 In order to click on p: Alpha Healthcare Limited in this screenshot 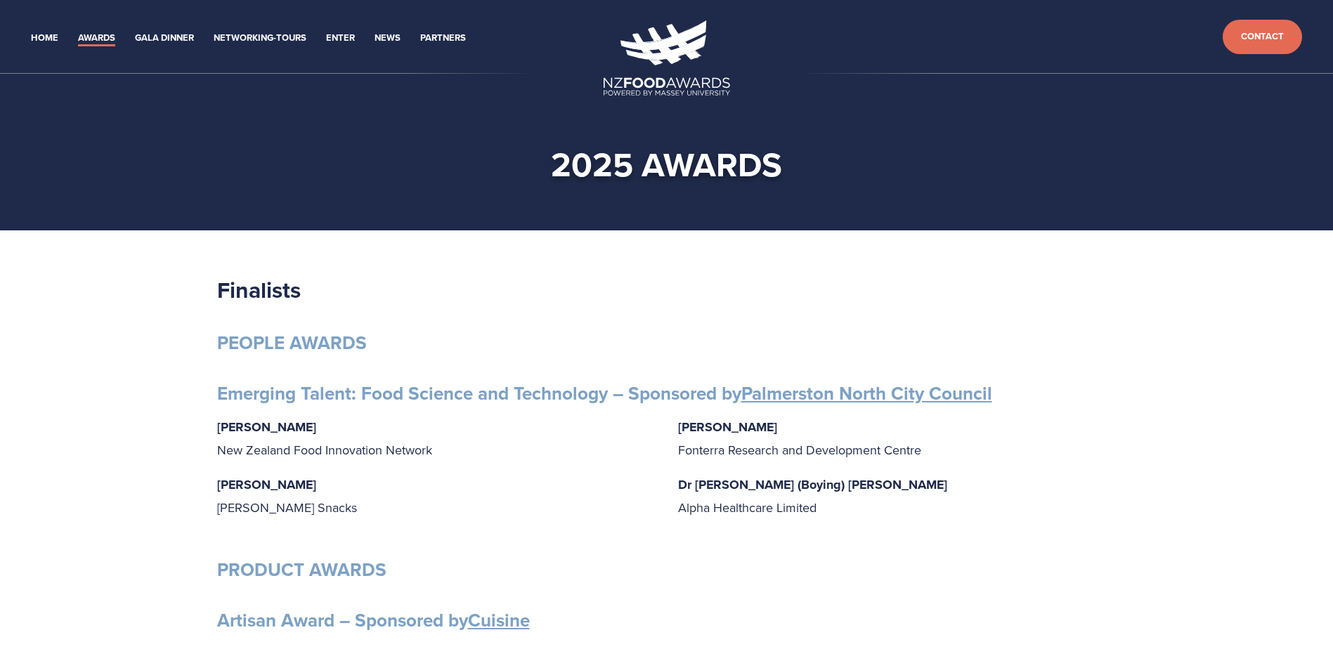, I will do `click(897, 496)`.